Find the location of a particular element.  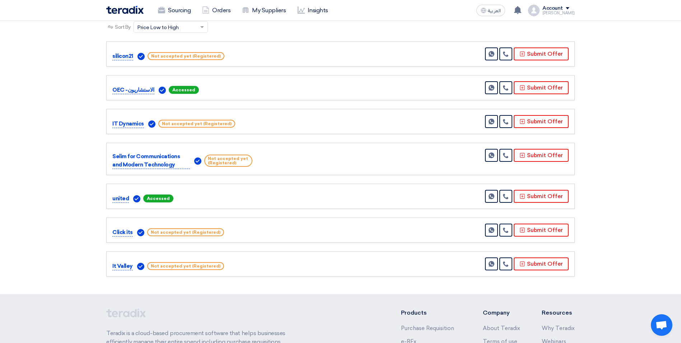

span: العربية is located at coordinates (494, 11).